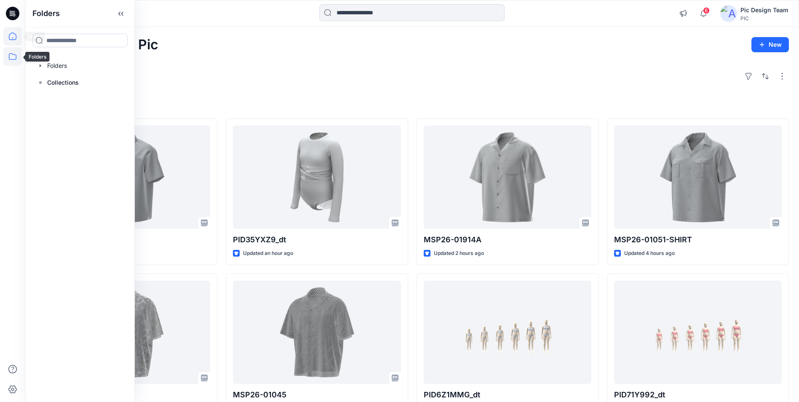  What do you see at coordinates (649, 253) in the screenshot?
I see `p: Updated 4 hours ago` at bounding box center [649, 253].